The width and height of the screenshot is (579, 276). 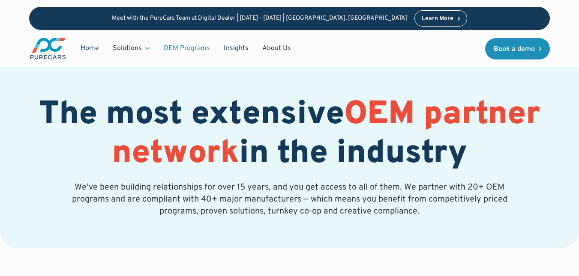 What do you see at coordinates (48, 48) in the screenshot?
I see `img: purecars logo` at bounding box center [48, 48].